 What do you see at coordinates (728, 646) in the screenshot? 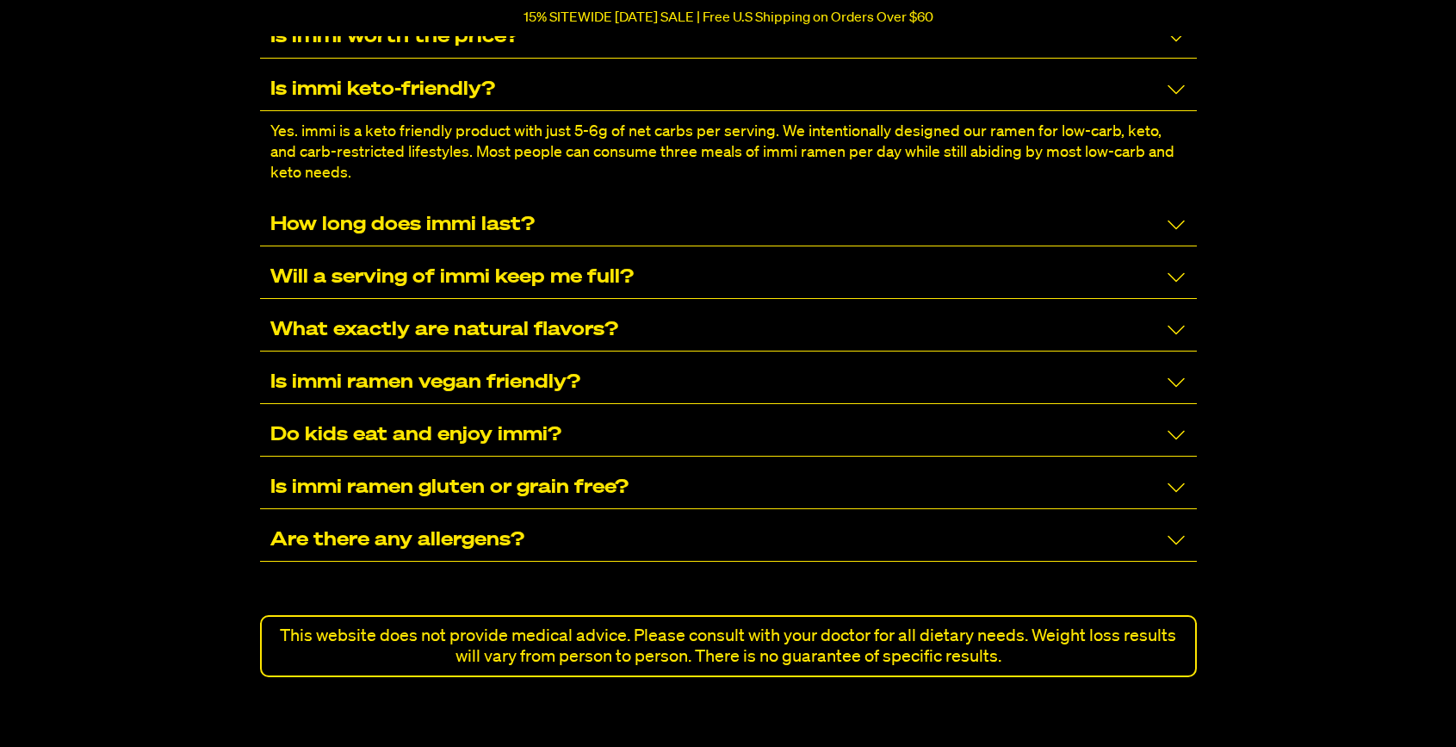
I see `p: This website does not provide medical advice. Please consult with your doctor for all dietary nee...` at bounding box center [728, 646].